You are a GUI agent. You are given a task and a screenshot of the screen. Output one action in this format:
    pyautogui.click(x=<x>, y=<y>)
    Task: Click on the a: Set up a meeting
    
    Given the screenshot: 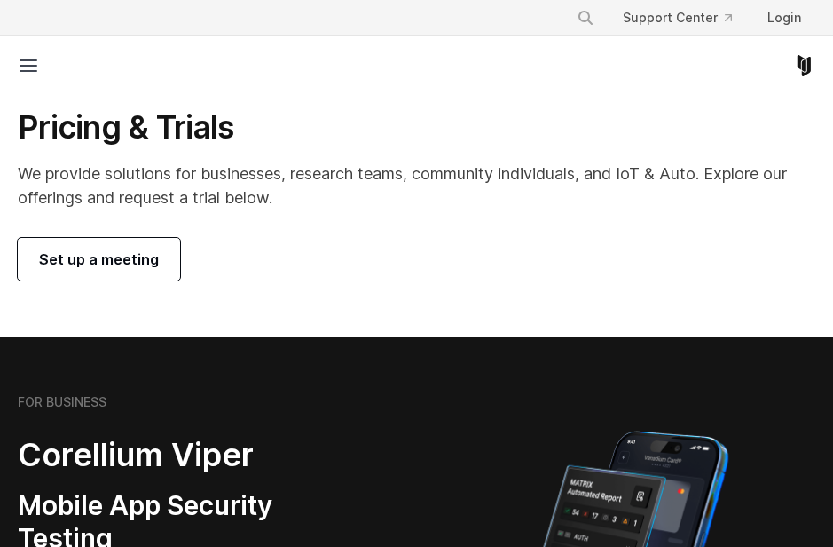 What is the action you would take?
    pyautogui.click(x=99, y=259)
    